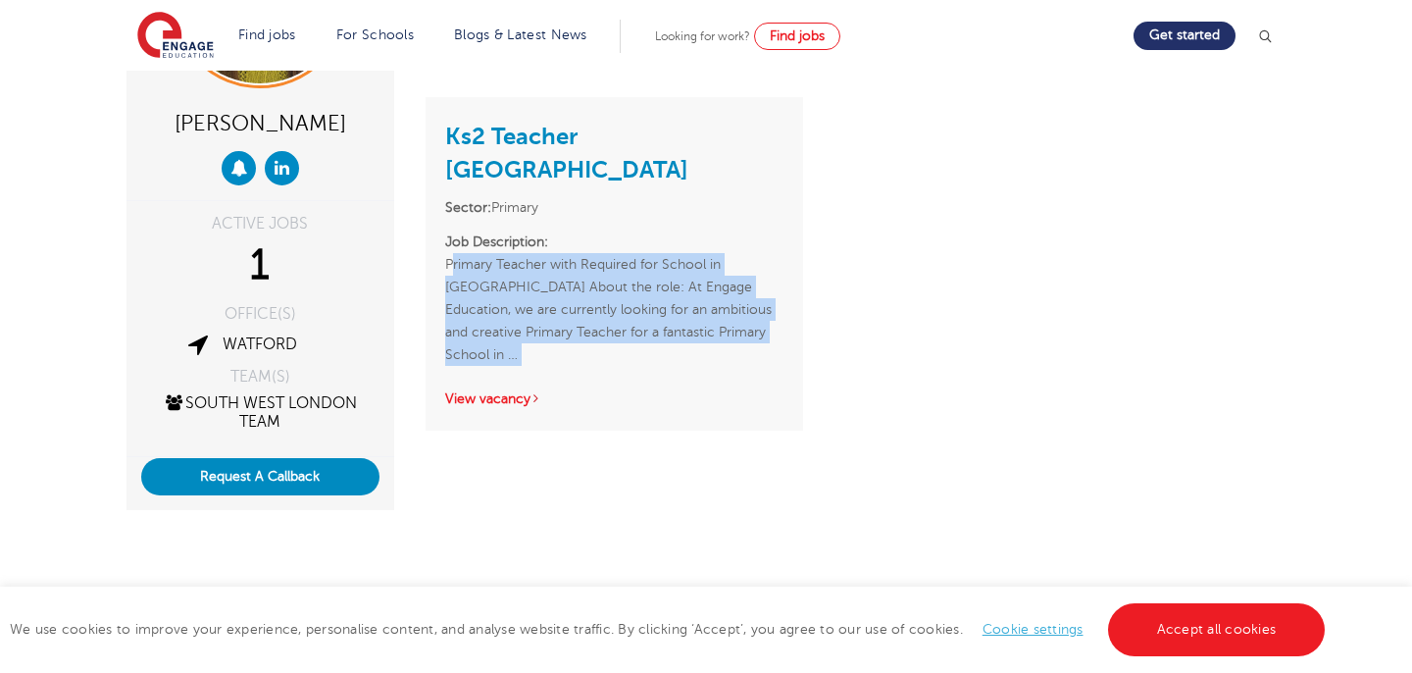 The image size is (1412, 673). I want to click on li: Primary, so click(614, 207).